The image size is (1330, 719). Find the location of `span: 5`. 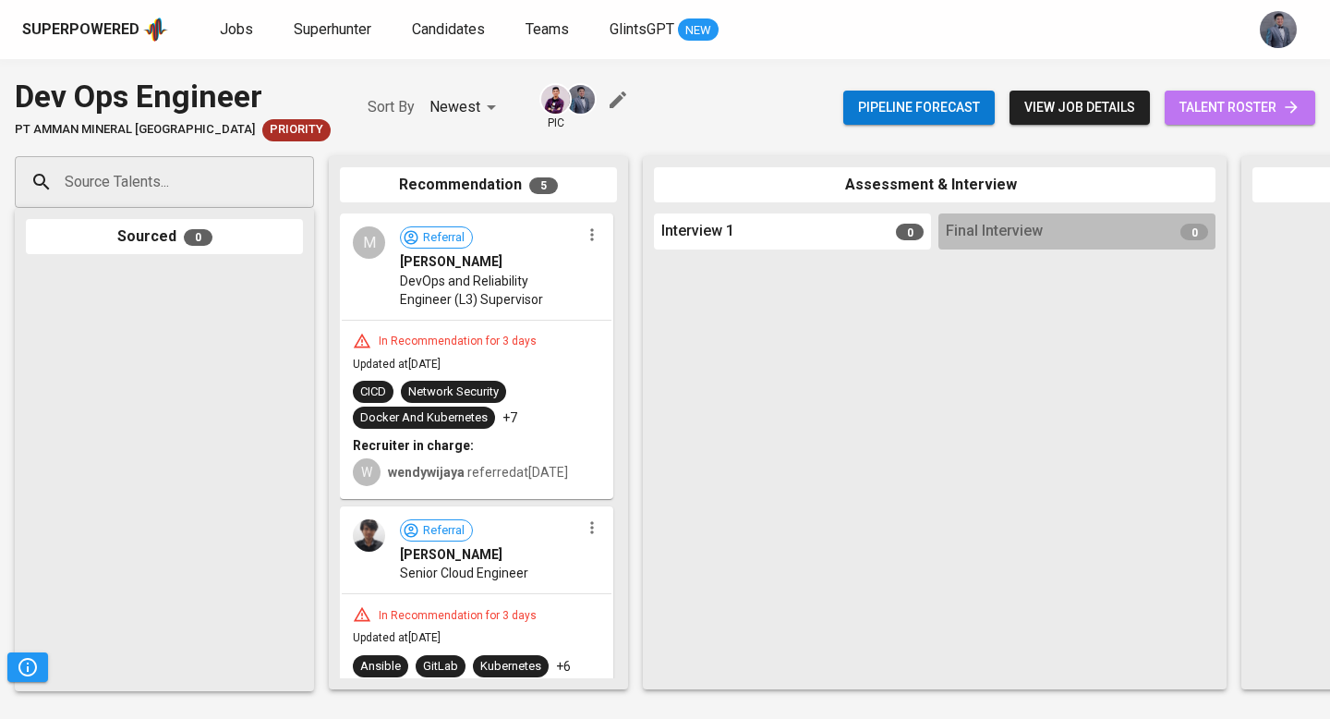

span: 5 is located at coordinates (543, 186).